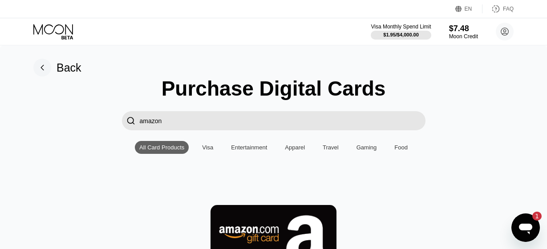 The height and width of the screenshot is (249, 547). What do you see at coordinates (463, 32) in the screenshot?
I see `div: $7.48Moon Credit` at bounding box center [463, 32].